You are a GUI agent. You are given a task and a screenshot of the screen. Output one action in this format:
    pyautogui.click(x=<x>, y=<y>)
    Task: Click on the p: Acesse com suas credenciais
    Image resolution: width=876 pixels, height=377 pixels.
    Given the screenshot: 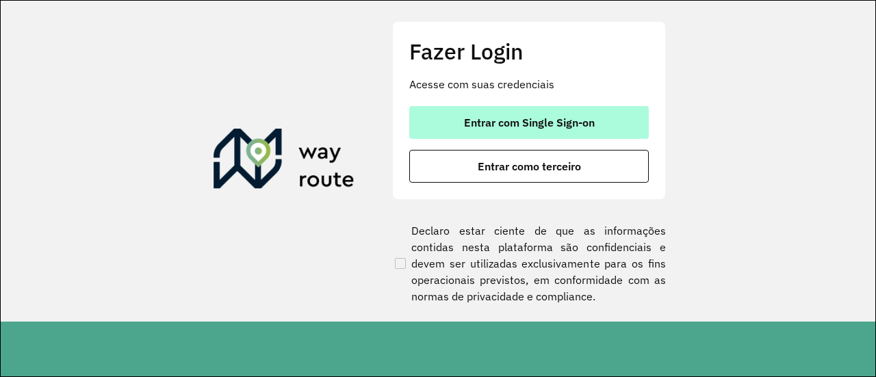 What is the action you would take?
    pyautogui.click(x=529, y=84)
    